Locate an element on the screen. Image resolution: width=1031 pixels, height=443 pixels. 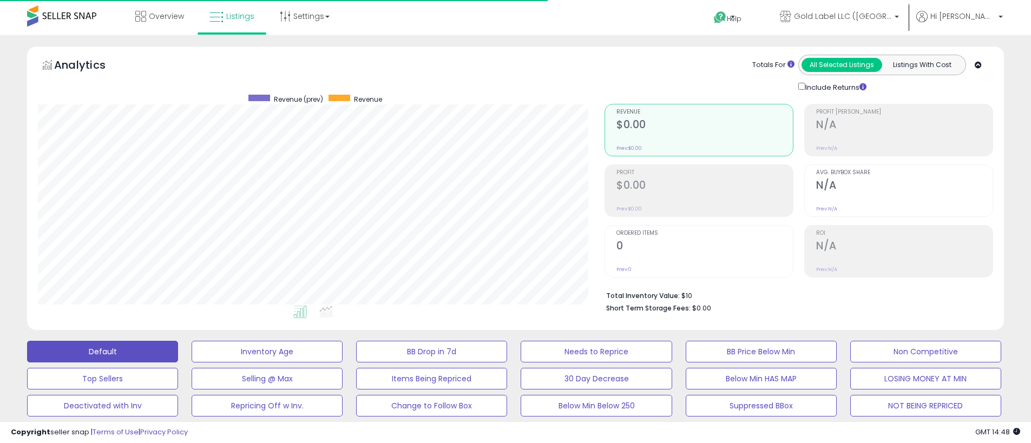
button: BB Drop in 7d is located at coordinates (431, 352).